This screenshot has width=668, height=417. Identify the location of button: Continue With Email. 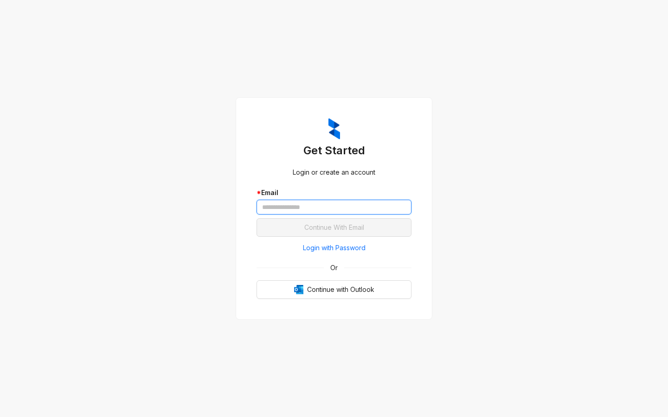
(334, 228).